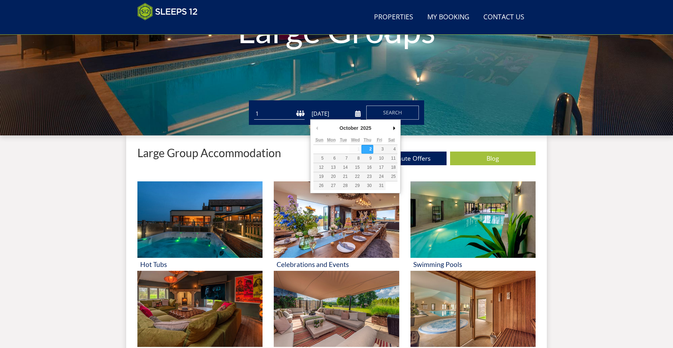 This screenshot has width=673, height=348. Describe the element at coordinates (366, 128) in the screenshot. I see `div: 2025` at that location.